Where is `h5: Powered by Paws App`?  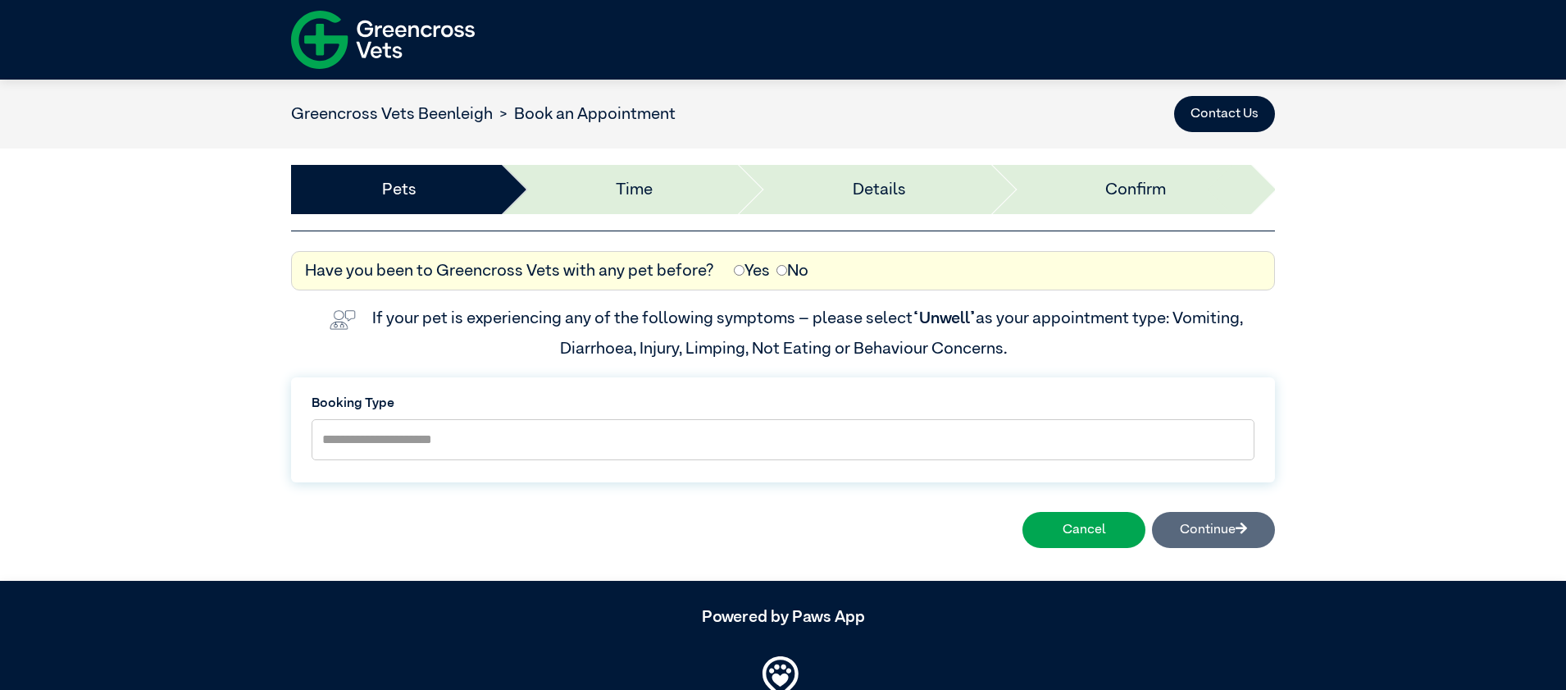 h5: Powered by Paws App is located at coordinates (783, 617).